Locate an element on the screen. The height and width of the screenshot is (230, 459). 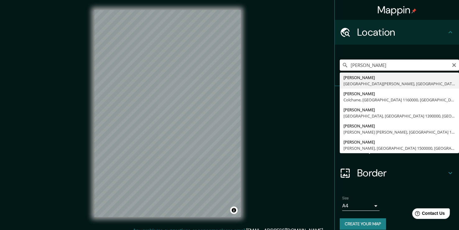
div: Style is located at coordinates (397, 123).